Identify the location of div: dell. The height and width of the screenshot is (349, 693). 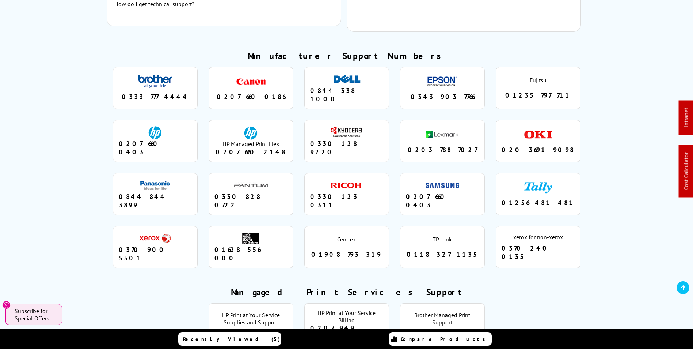
(347, 79).